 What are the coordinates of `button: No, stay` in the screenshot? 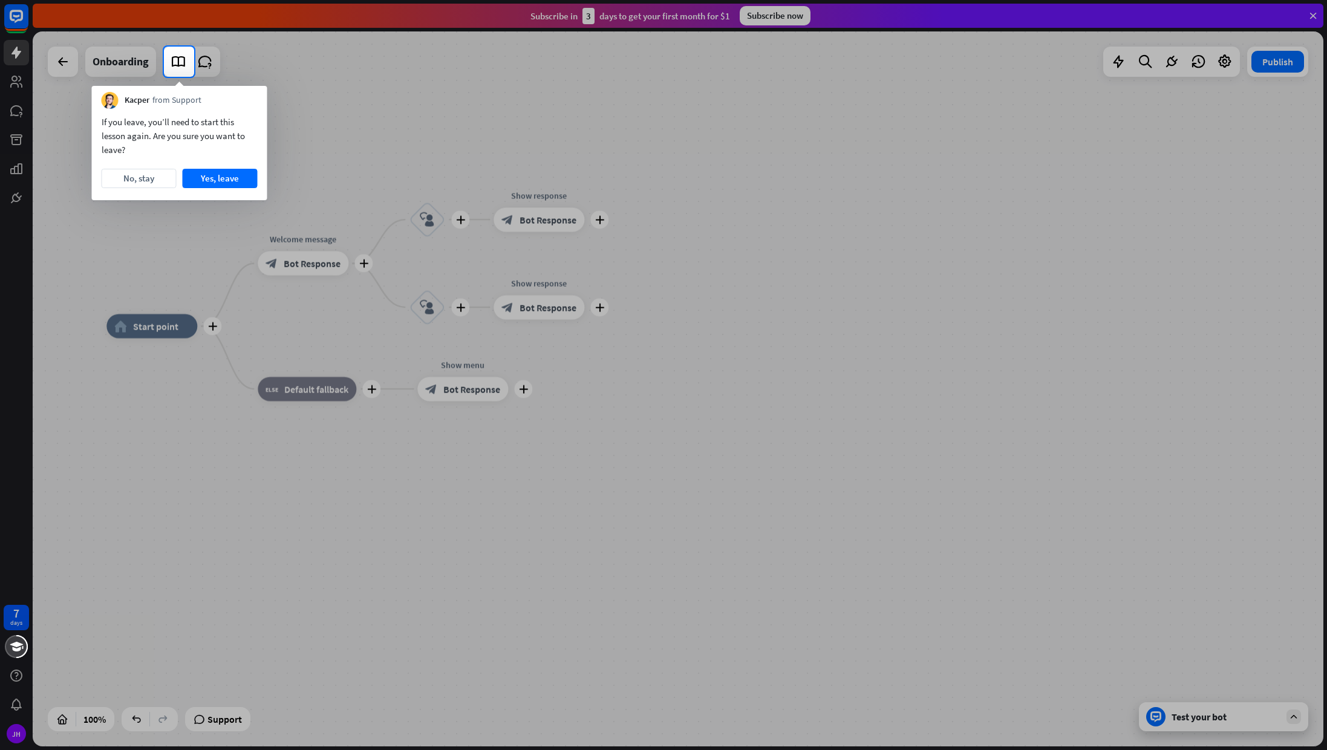 It's located at (139, 178).